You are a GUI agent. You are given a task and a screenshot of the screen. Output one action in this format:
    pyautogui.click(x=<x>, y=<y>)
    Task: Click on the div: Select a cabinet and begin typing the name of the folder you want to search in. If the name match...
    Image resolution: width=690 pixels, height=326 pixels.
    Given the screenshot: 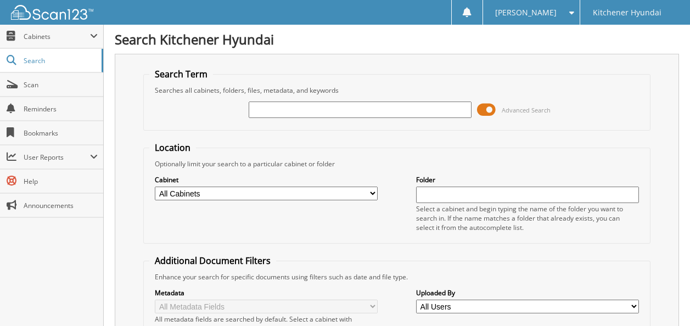 What is the action you would take?
    pyautogui.click(x=528, y=218)
    